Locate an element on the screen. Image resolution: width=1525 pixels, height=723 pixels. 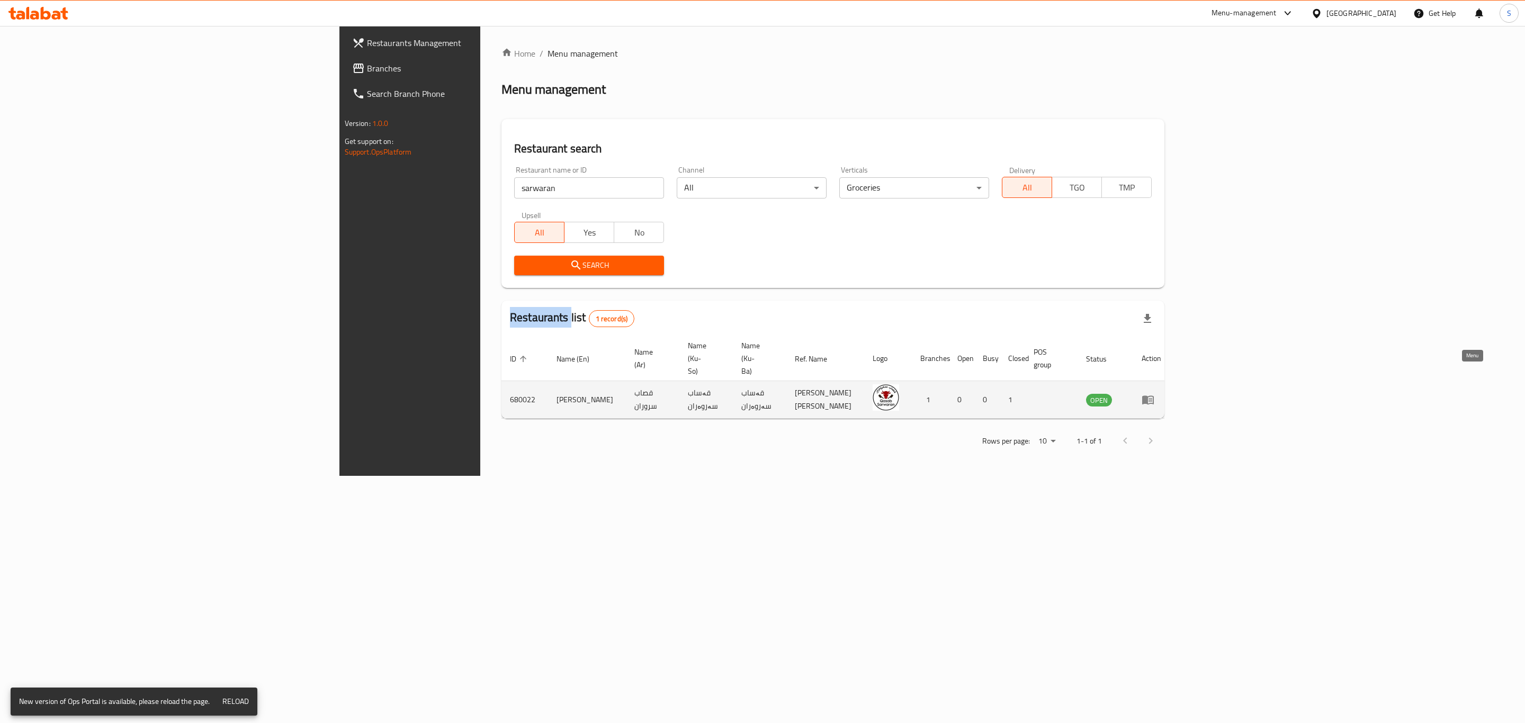
span: Branches is located at coordinates (476, 68).